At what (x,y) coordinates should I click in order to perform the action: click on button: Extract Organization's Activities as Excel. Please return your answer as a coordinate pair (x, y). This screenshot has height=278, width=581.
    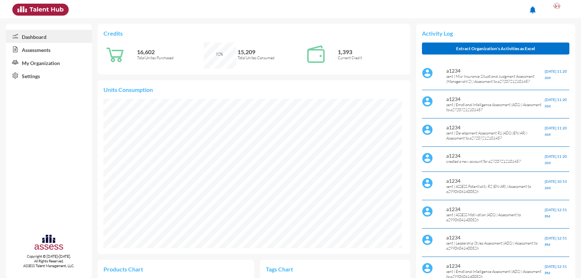
    Looking at the image, I should click on (496, 48).